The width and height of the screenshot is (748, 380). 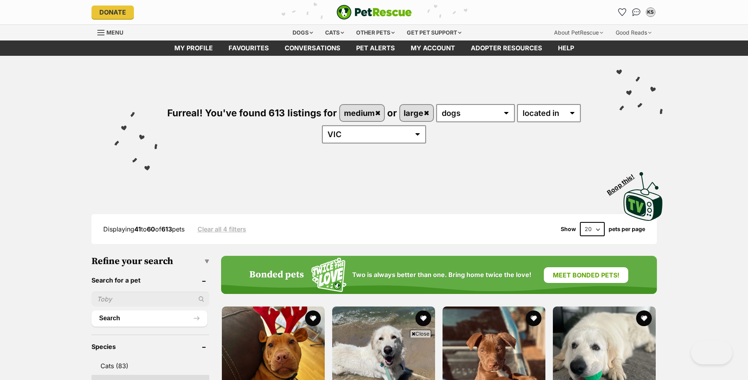 I want to click on button: My account, so click(x=650, y=12).